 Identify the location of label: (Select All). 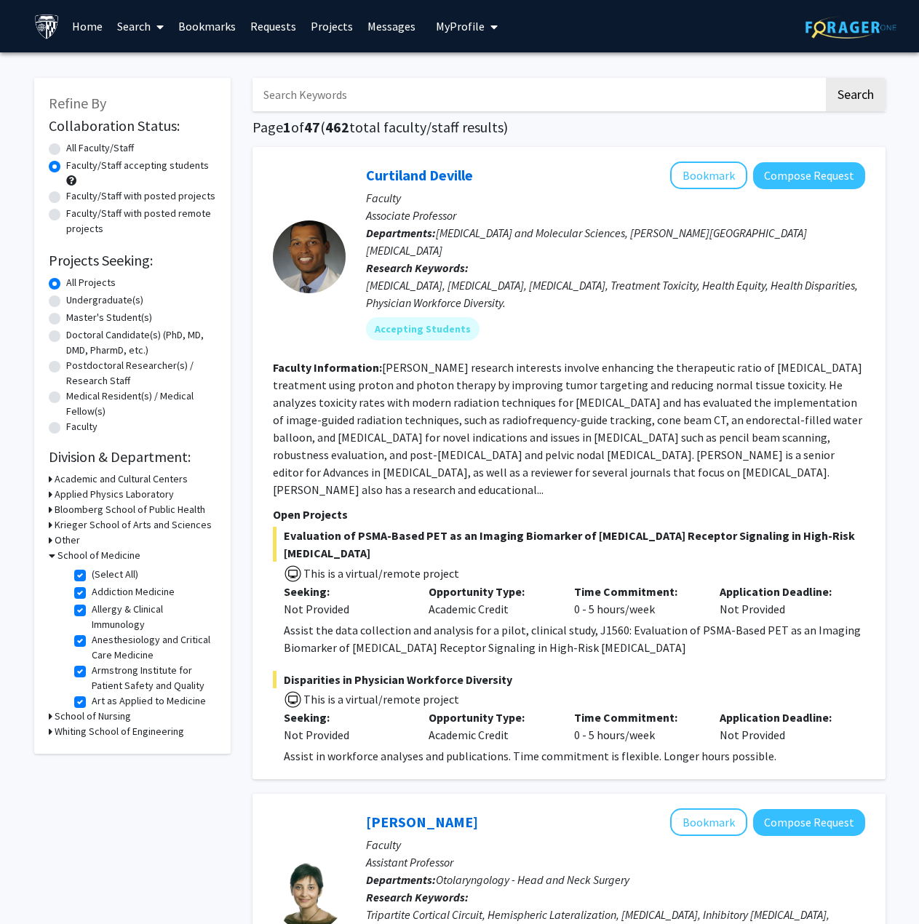
(115, 574).